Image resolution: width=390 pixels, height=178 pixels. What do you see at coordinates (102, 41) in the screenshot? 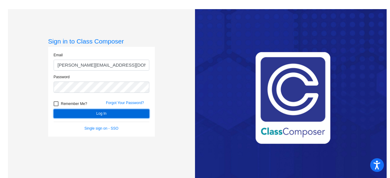
I see `h3: Sign in to Class Composer` at bounding box center [102, 41].